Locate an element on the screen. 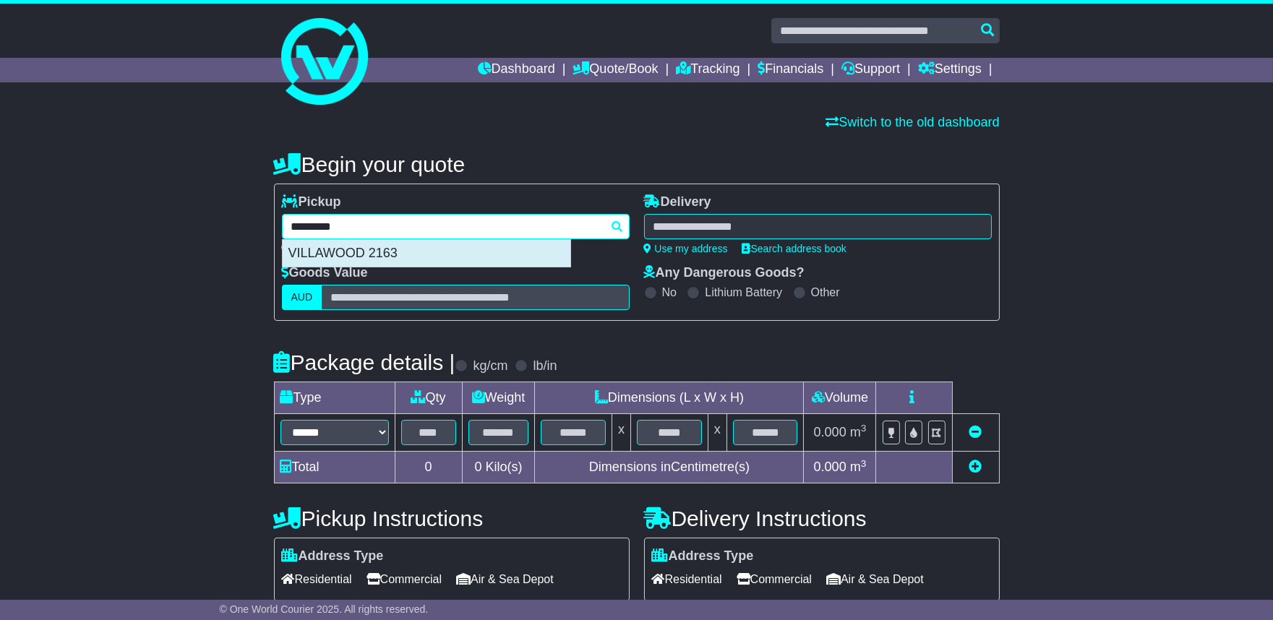 Image resolution: width=1273 pixels, height=620 pixels. div: VILLAWOOD 2163 is located at coordinates (427, 254).